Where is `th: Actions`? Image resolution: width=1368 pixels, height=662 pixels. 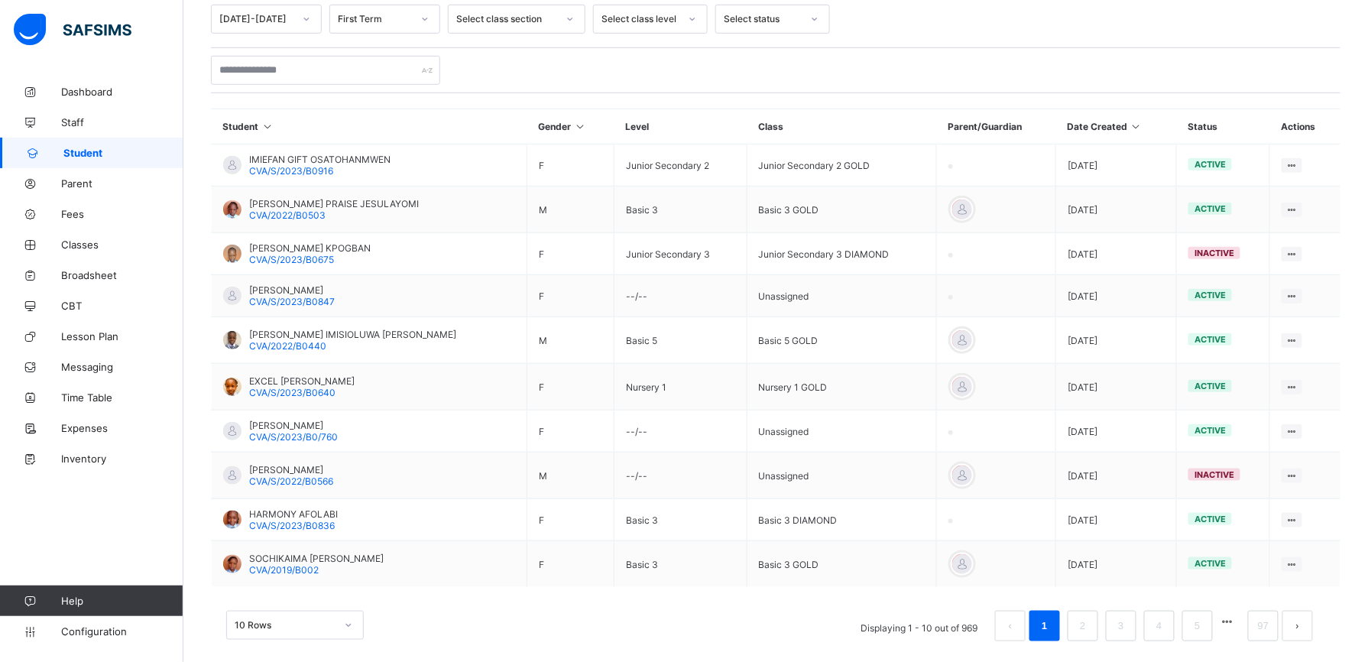 th: Actions is located at coordinates (1305, 127).